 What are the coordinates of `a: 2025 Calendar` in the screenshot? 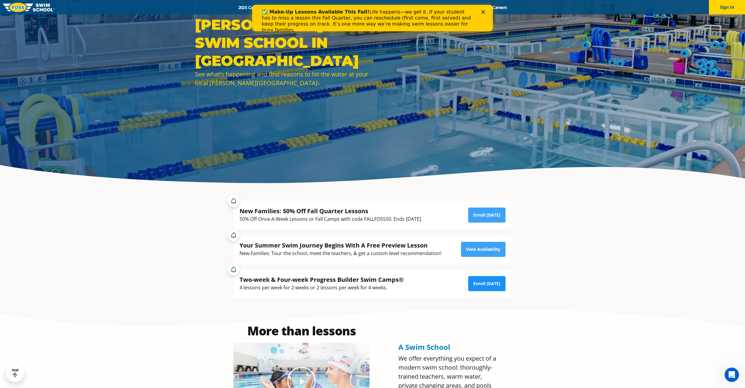 It's located at (251, 7).